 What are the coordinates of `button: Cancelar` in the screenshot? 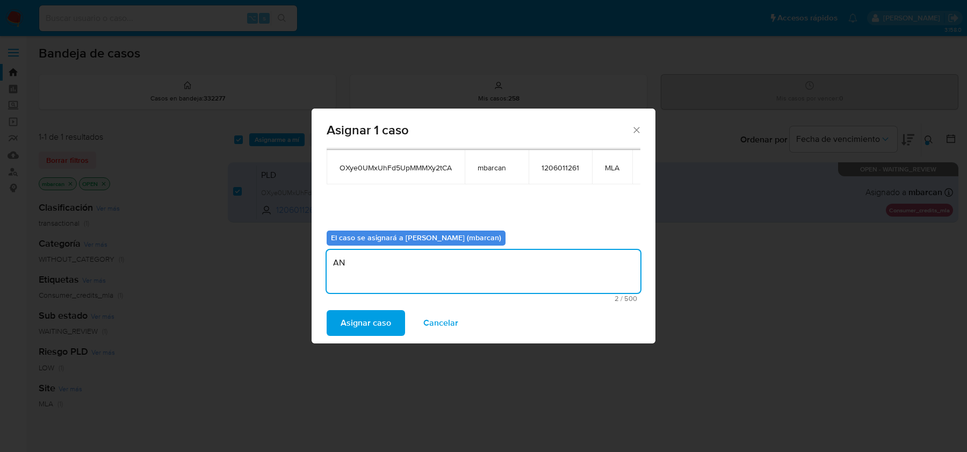 It's located at (441, 323).